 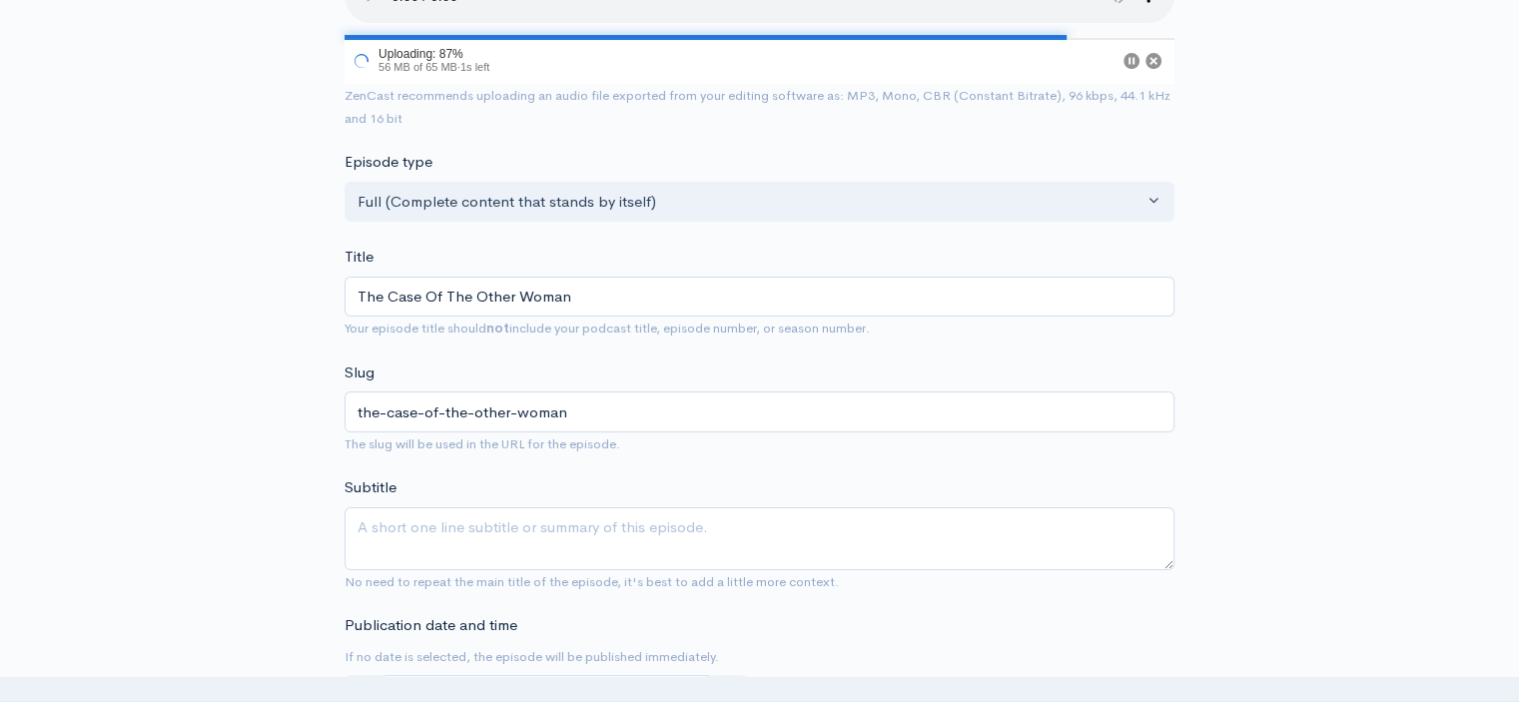 I want to click on button: Full (Complete content that stands by itself), so click(x=759, y=202).